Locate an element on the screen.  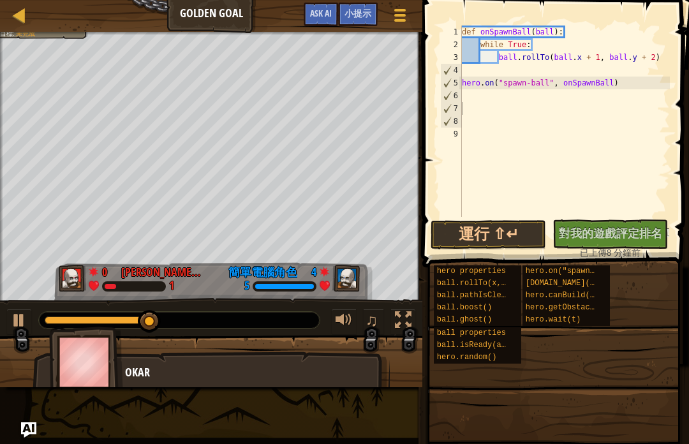
div: 9 is located at coordinates (451, 134).